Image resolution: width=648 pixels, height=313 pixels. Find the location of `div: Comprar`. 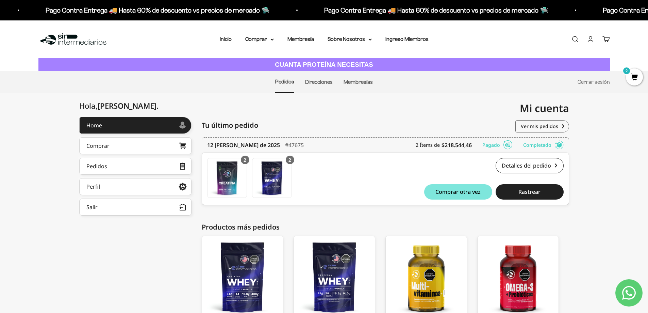

div: Comprar is located at coordinates (98, 146).